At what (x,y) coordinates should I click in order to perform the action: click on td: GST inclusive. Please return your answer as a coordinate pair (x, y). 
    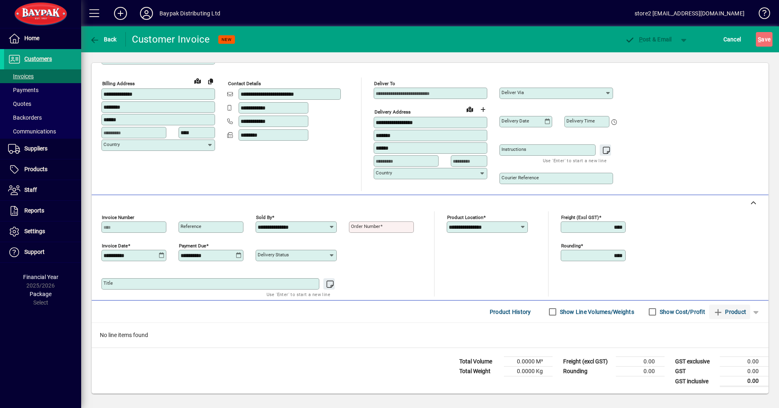
    Looking at the image, I should click on (696, 382).